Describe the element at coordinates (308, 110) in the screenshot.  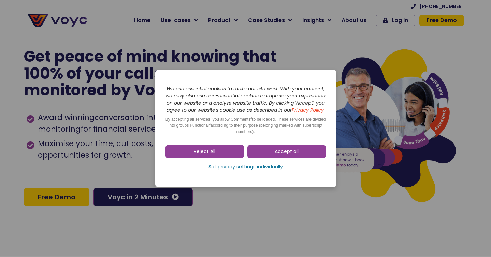
I see `a: Privacy Policy` at that location.